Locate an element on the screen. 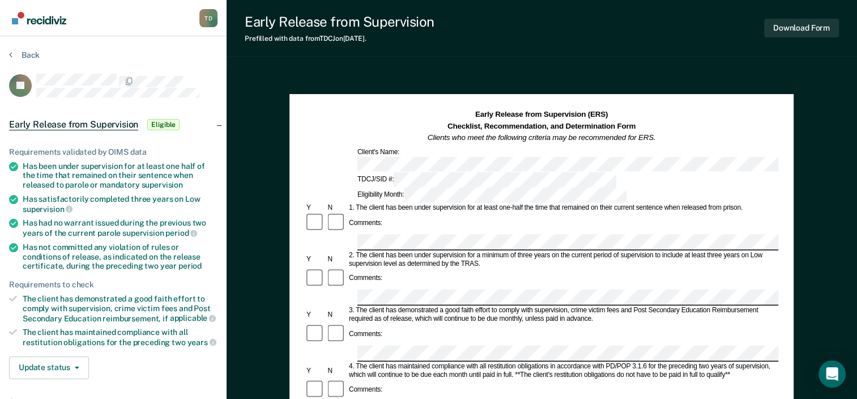 This screenshot has width=857, height=399. span: applicable is located at coordinates (193, 318).